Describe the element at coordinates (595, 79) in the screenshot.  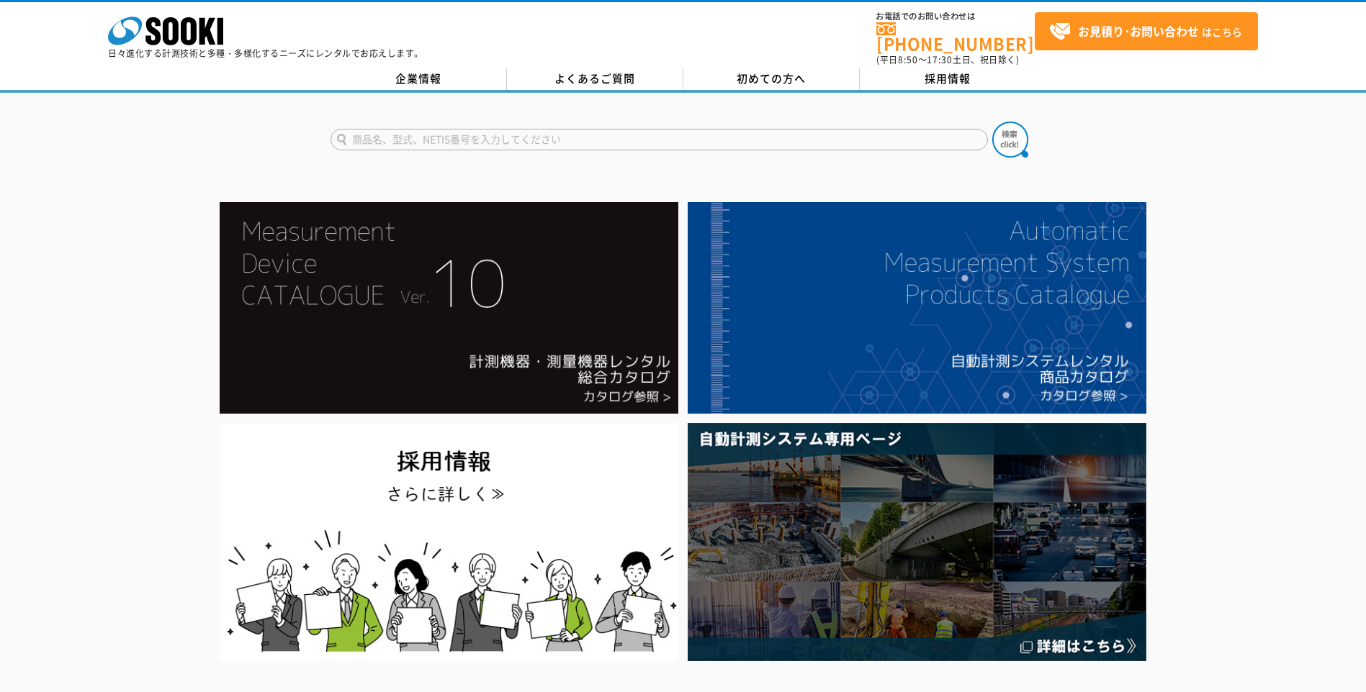
I see `a: よくあるご質問` at that location.